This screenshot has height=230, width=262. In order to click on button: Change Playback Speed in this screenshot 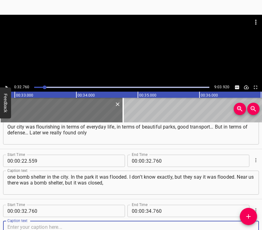, I will do `click(246, 87)`.